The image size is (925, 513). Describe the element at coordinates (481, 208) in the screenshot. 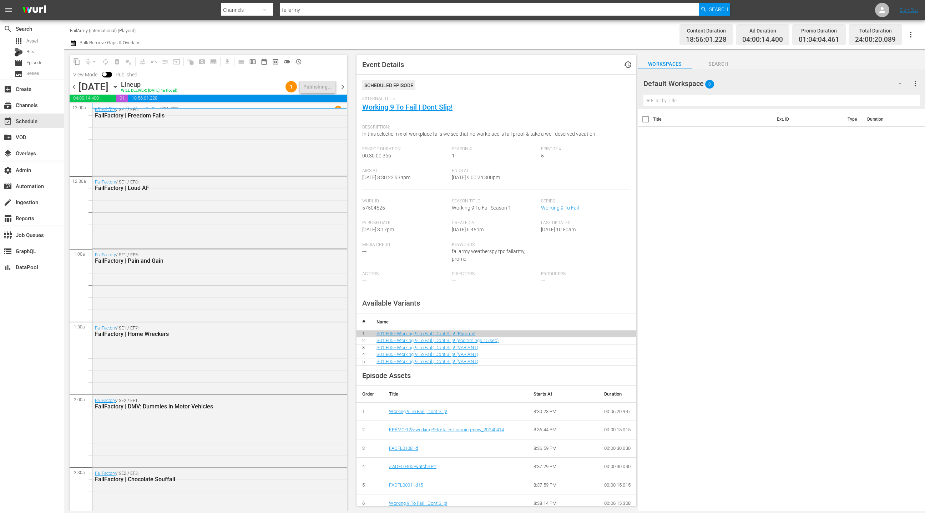

I see `span: Working 9 To Fail Season 1` at that location.